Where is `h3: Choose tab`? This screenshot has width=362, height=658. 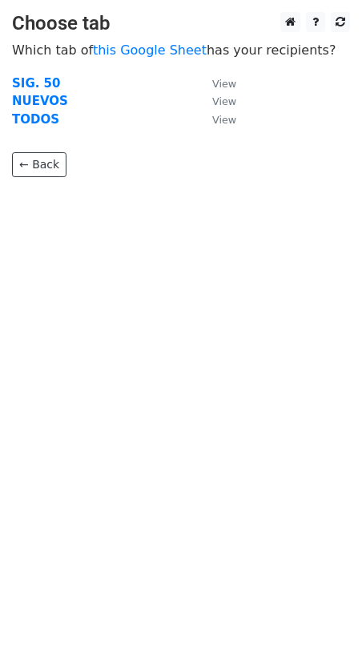
h3: Choose tab is located at coordinates (181, 23).